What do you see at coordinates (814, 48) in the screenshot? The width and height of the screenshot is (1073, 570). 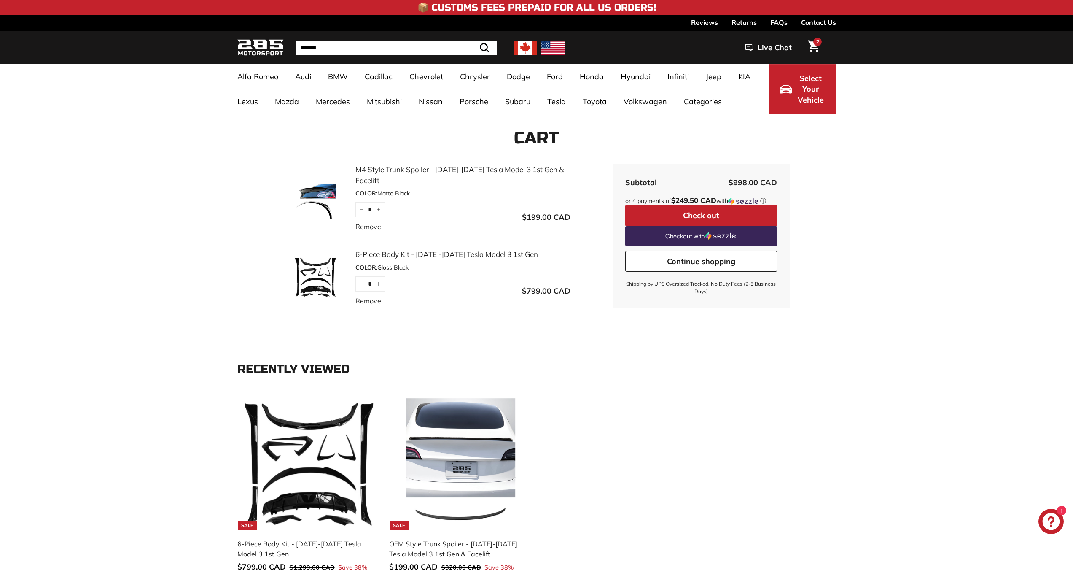 I see `a: Cart` at bounding box center [814, 48].